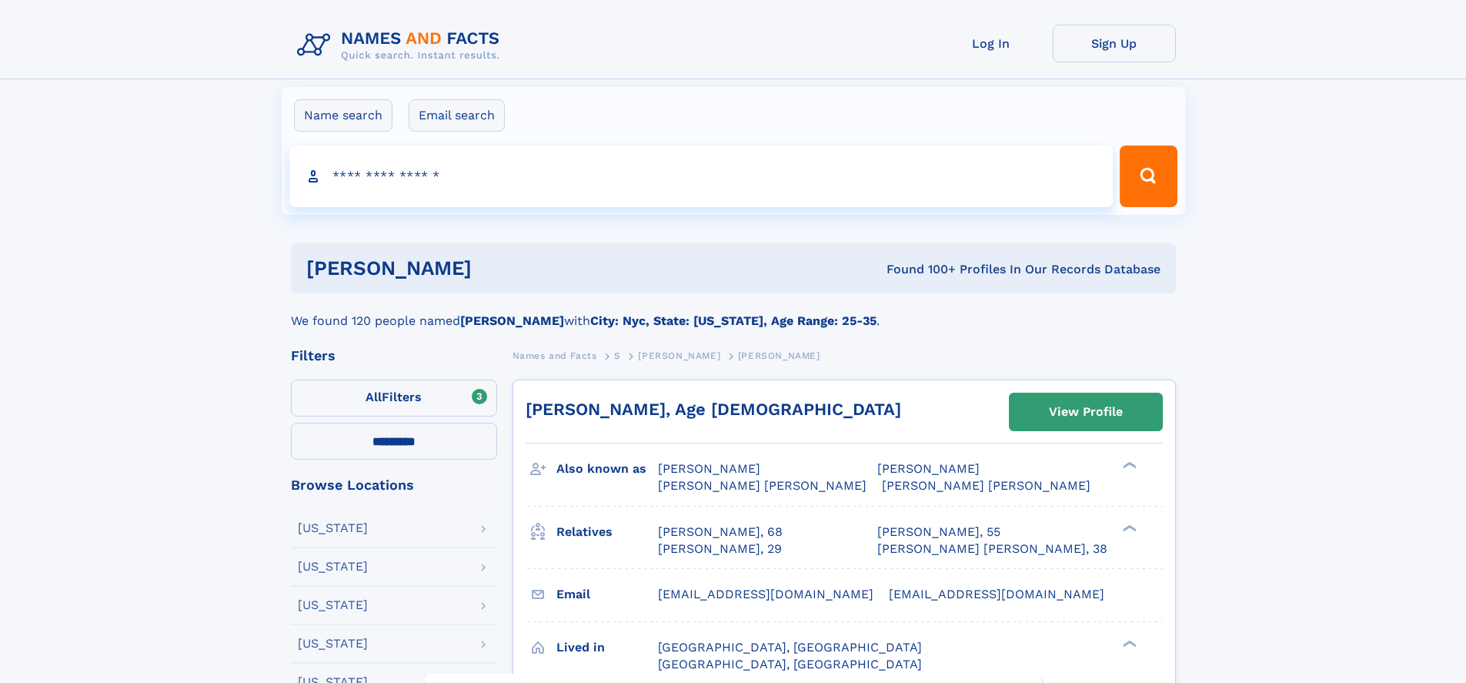 Image resolution: width=1466 pixels, height=683 pixels. I want to click on a: Log In, so click(991, 43).